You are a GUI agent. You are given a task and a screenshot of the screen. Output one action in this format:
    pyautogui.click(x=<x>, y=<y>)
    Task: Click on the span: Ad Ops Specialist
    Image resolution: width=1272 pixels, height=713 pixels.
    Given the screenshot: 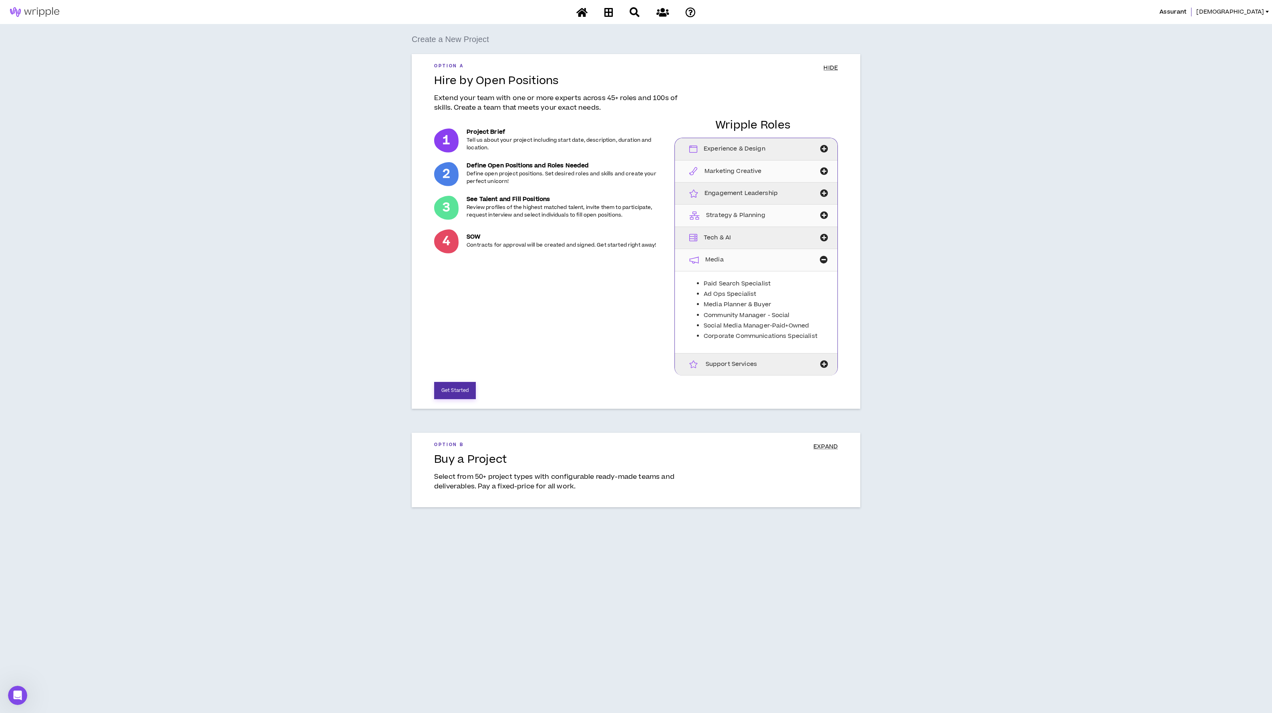 What is the action you would take?
    pyautogui.click(x=730, y=294)
    